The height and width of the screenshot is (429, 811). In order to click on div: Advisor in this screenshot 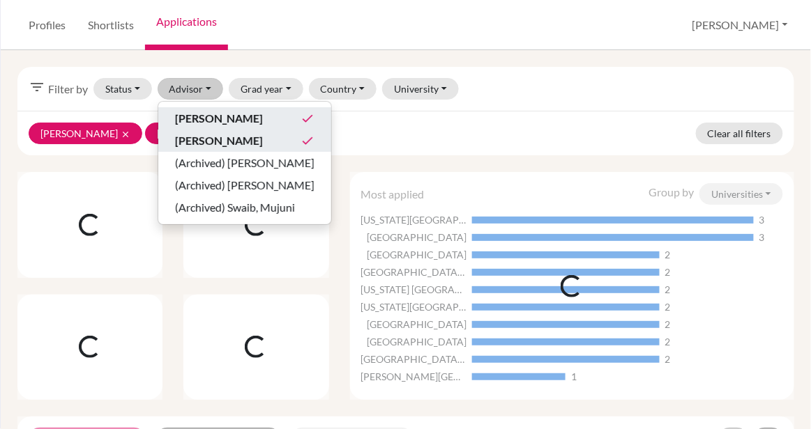, I will do `click(245, 163)`.